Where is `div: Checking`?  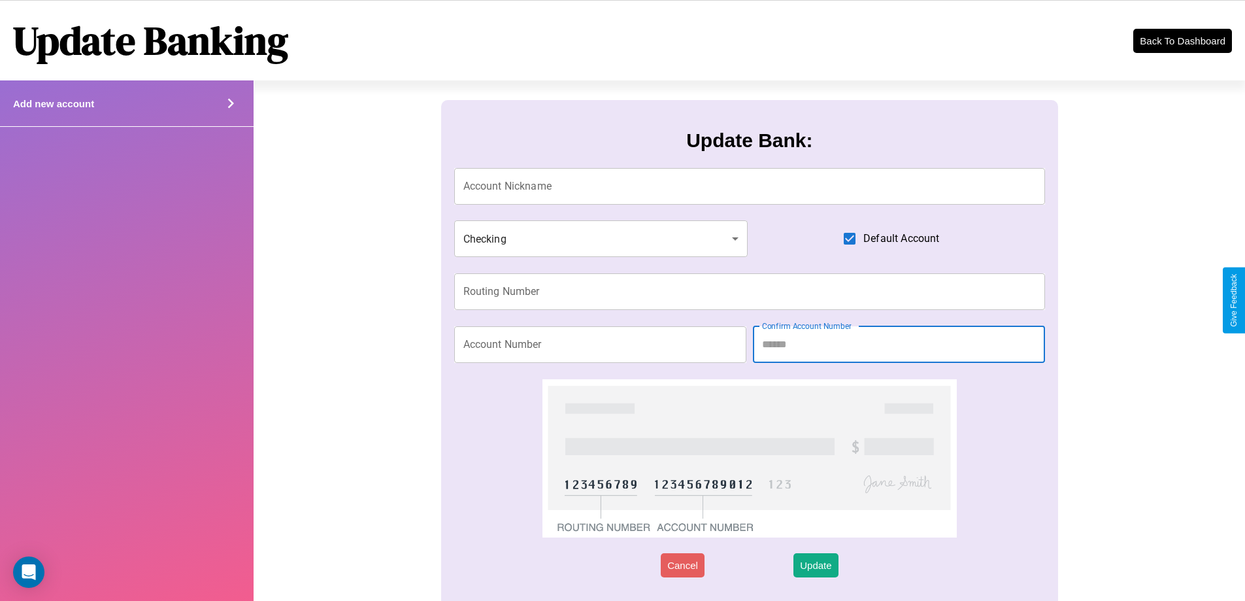 div: Checking is located at coordinates (601, 239).